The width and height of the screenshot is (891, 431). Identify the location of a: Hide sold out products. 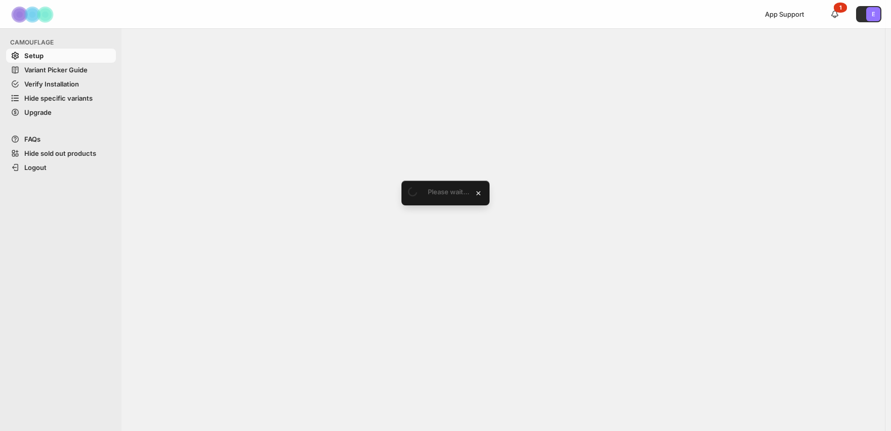
(61, 153).